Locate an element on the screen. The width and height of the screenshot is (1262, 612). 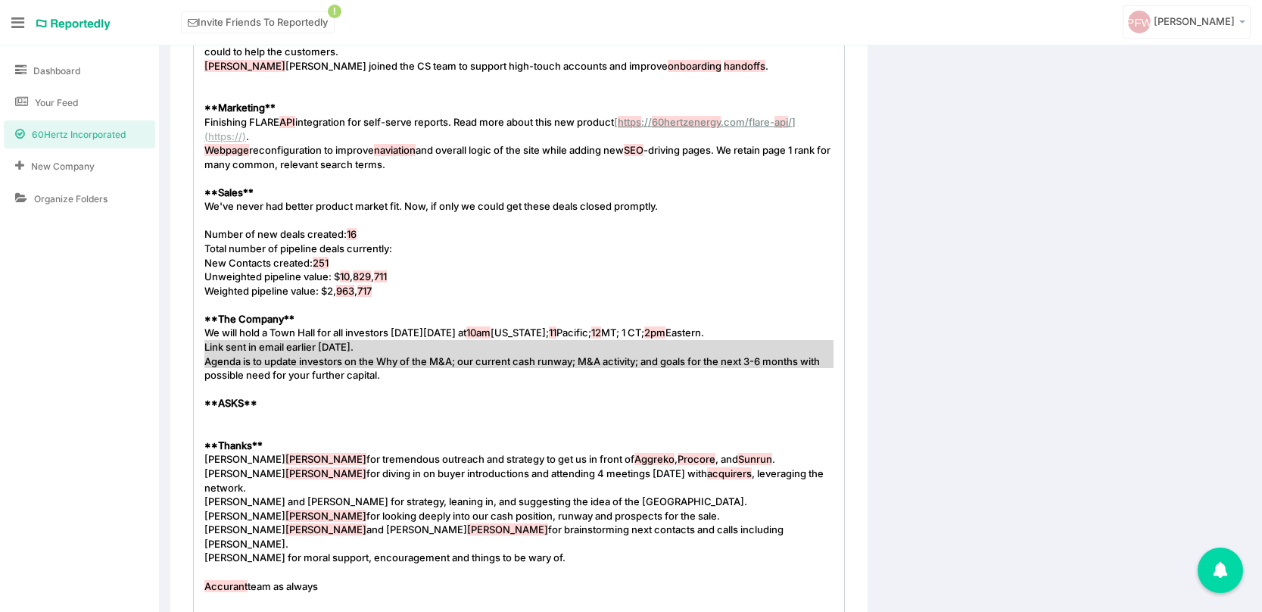
span: api is located at coordinates (782, 122).